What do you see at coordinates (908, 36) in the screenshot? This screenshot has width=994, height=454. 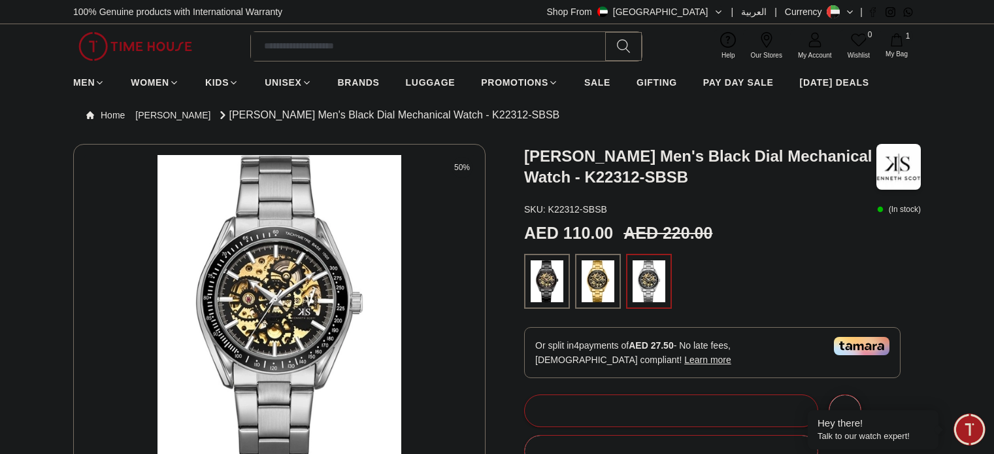 I see `span: 1` at bounding box center [908, 36].